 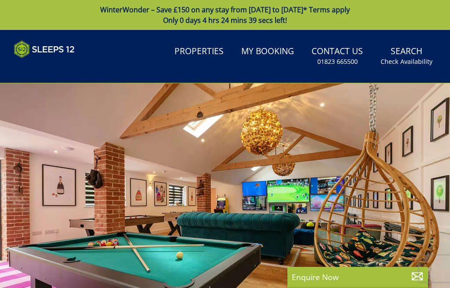 What do you see at coordinates (199, 51) in the screenshot?
I see `a: Properties` at bounding box center [199, 51].